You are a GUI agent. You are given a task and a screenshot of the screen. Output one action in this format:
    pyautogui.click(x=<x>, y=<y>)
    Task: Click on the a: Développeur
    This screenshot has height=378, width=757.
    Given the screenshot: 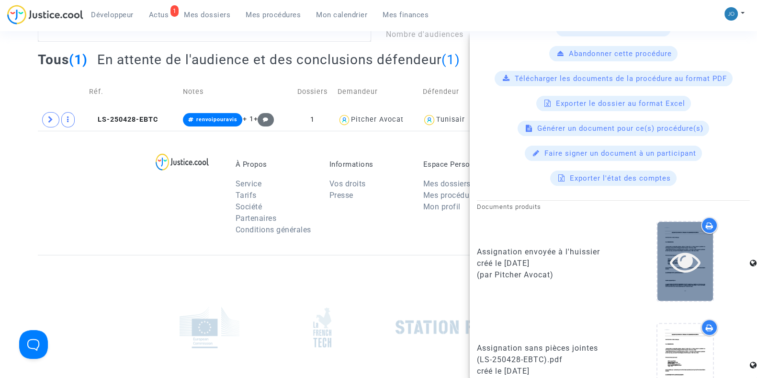 What is the action you would take?
    pyautogui.click(x=112, y=15)
    